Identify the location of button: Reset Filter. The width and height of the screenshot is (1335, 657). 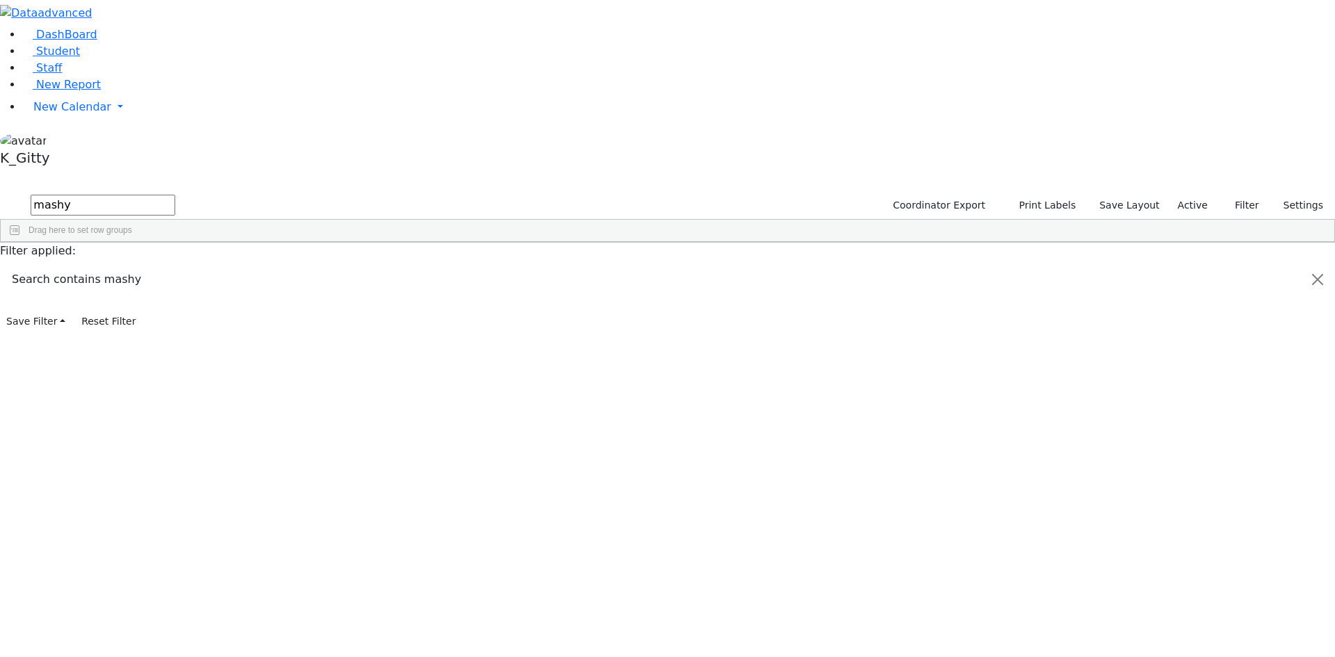
(108, 321).